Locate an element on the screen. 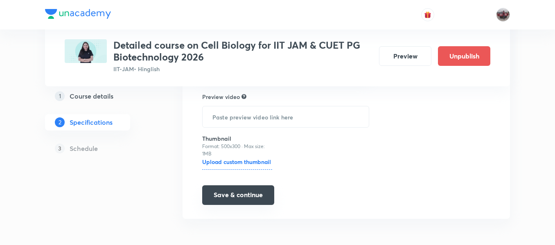 The width and height of the screenshot is (555, 245). h3: Detailed course on Cell Biology for IIT JAM & CUET PG Biotechnology 2026 is located at coordinates (242, 51).